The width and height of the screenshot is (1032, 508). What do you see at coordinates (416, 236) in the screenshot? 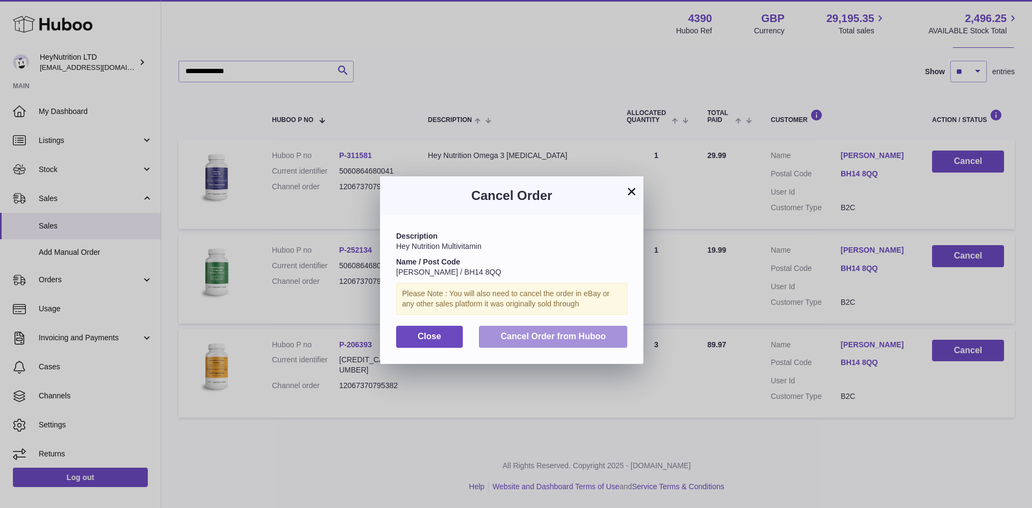
I see `strong: Description` at bounding box center [416, 236].